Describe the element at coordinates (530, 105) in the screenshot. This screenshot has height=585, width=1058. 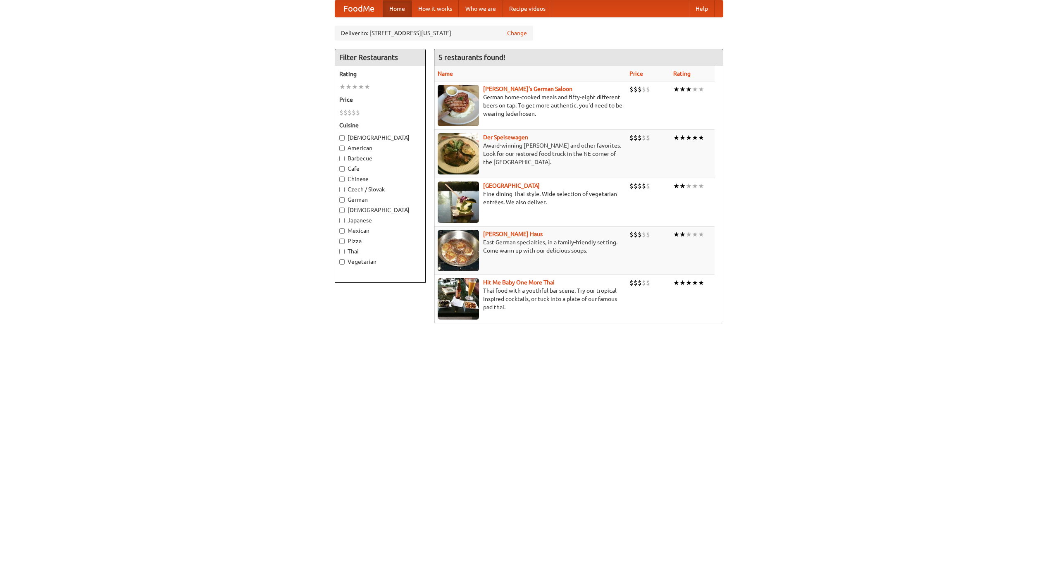
I see `p: German home-cooked meals and fifty-eight different beers on tap. To get more authentic, you'd nee...` at that location.